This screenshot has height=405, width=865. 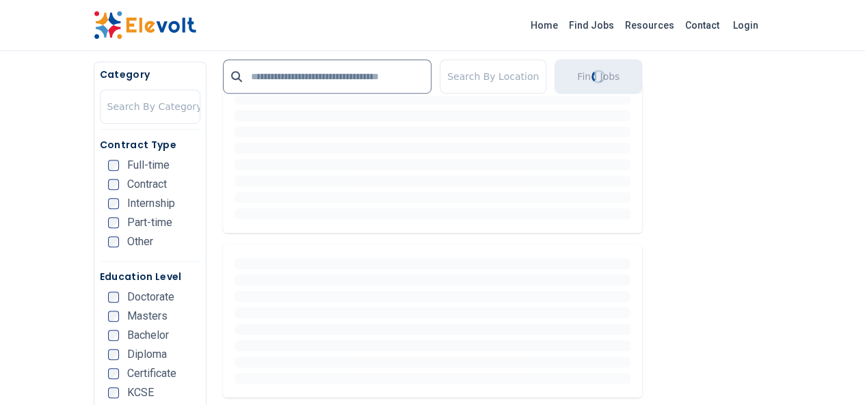 I want to click on span: Masters, so click(x=147, y=317).